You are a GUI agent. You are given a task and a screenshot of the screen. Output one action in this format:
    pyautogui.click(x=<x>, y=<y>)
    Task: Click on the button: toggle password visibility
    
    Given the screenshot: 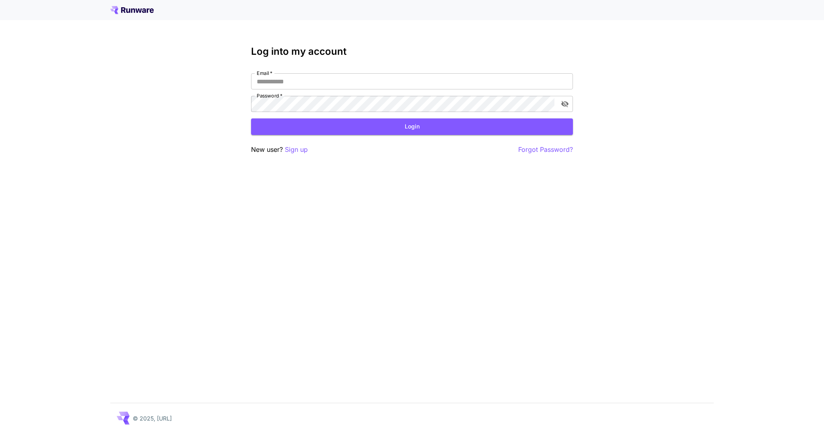 What is the action you would take?
    pyautogui.click(x=565, y=104)
    